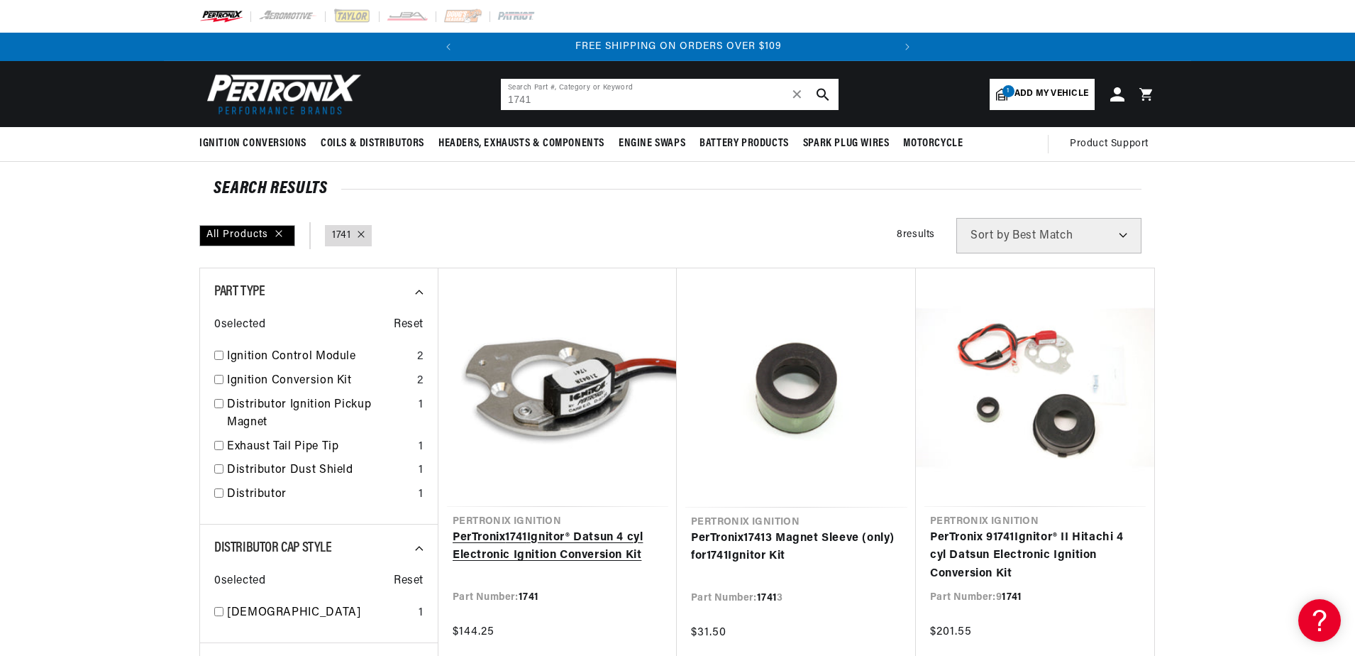 This screenshot has height=656, width=1355. Describe the element at coordinates (1113, 144) in the screenshot. I see `summary: Product Support` at that location.